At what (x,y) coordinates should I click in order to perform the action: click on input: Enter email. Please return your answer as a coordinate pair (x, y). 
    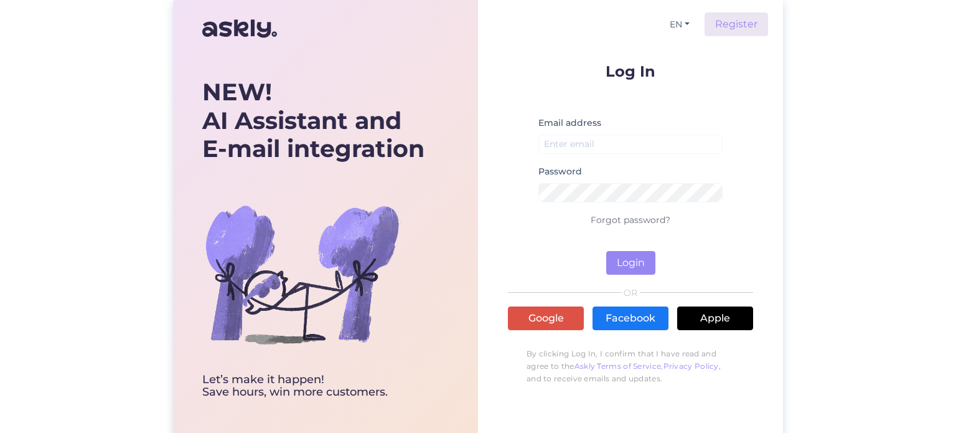
    Looking at the image, I should click on (630, 144).